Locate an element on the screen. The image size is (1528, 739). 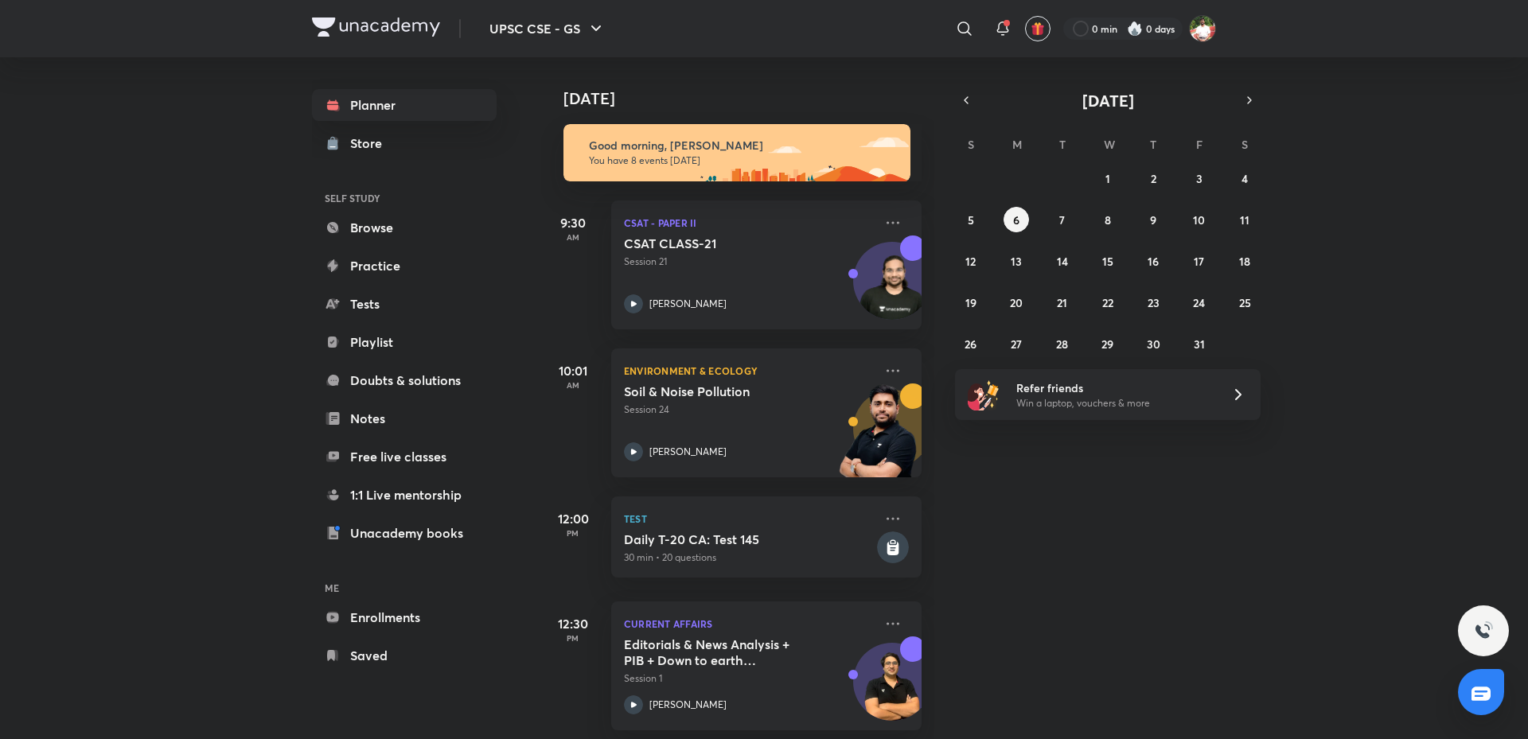
p: CSAT - Paper II is located at coordinates (749, 223).